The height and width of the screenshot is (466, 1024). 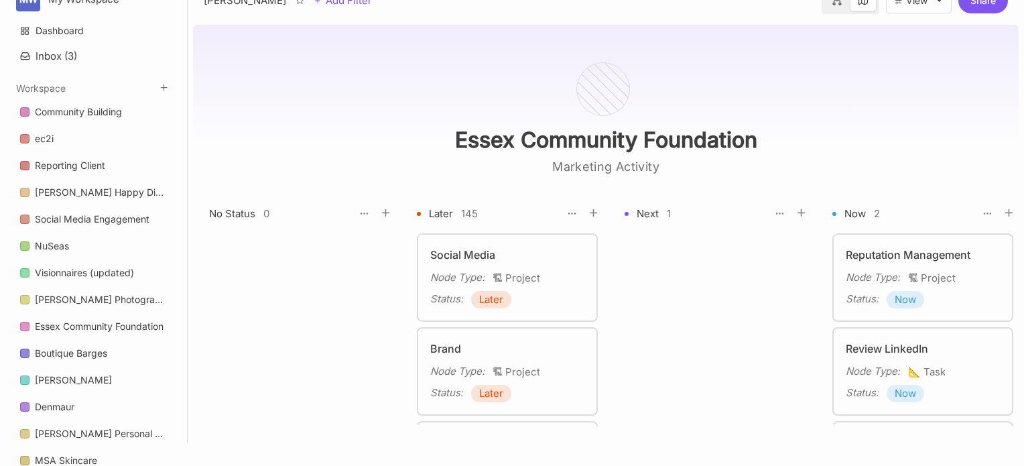 I want to click on a: NuSeas, so click(x=93, y=246).